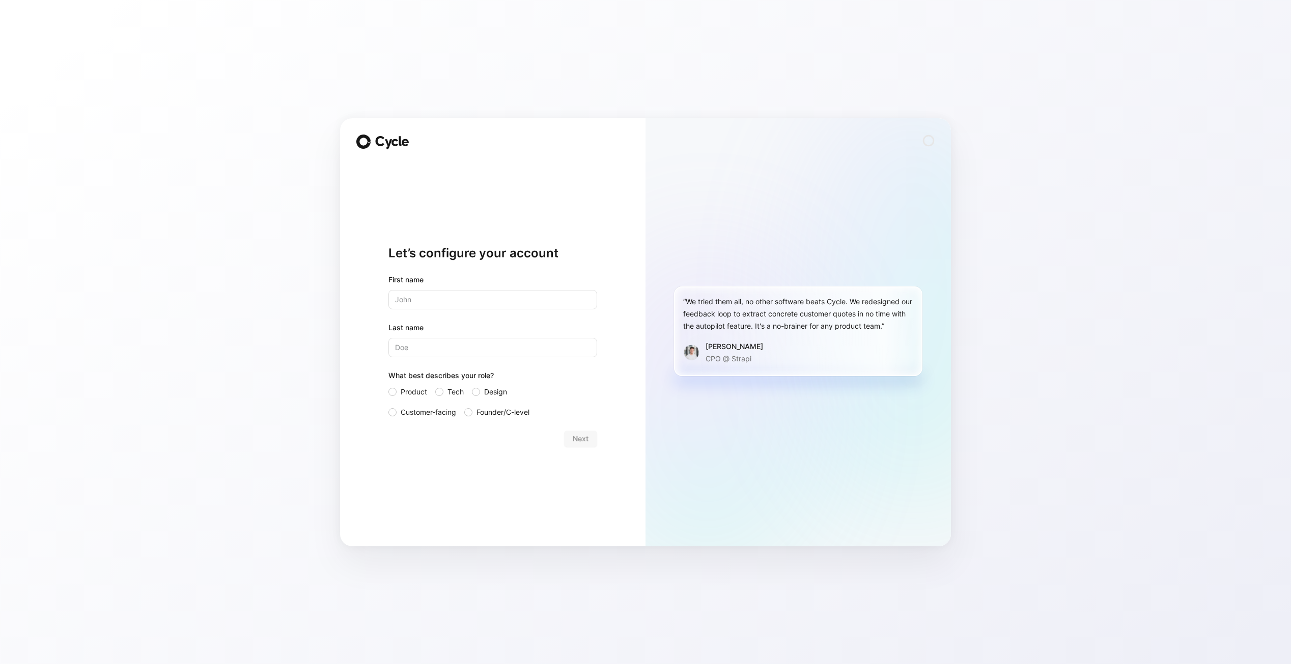 The image size is (1291, 664). What do you see at coordinates (495, 392) in the screenshot?
I see `span: Design` at bounding box center [495, 392].